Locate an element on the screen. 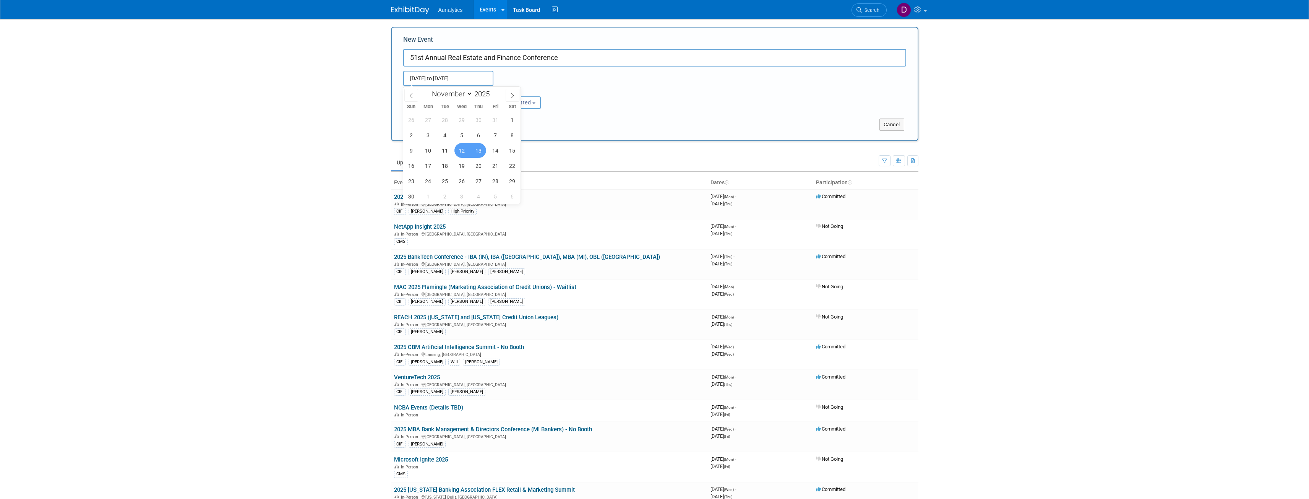 This screenshot has width=1309, height=499. span: Sun is located at coordinates (412, 107).